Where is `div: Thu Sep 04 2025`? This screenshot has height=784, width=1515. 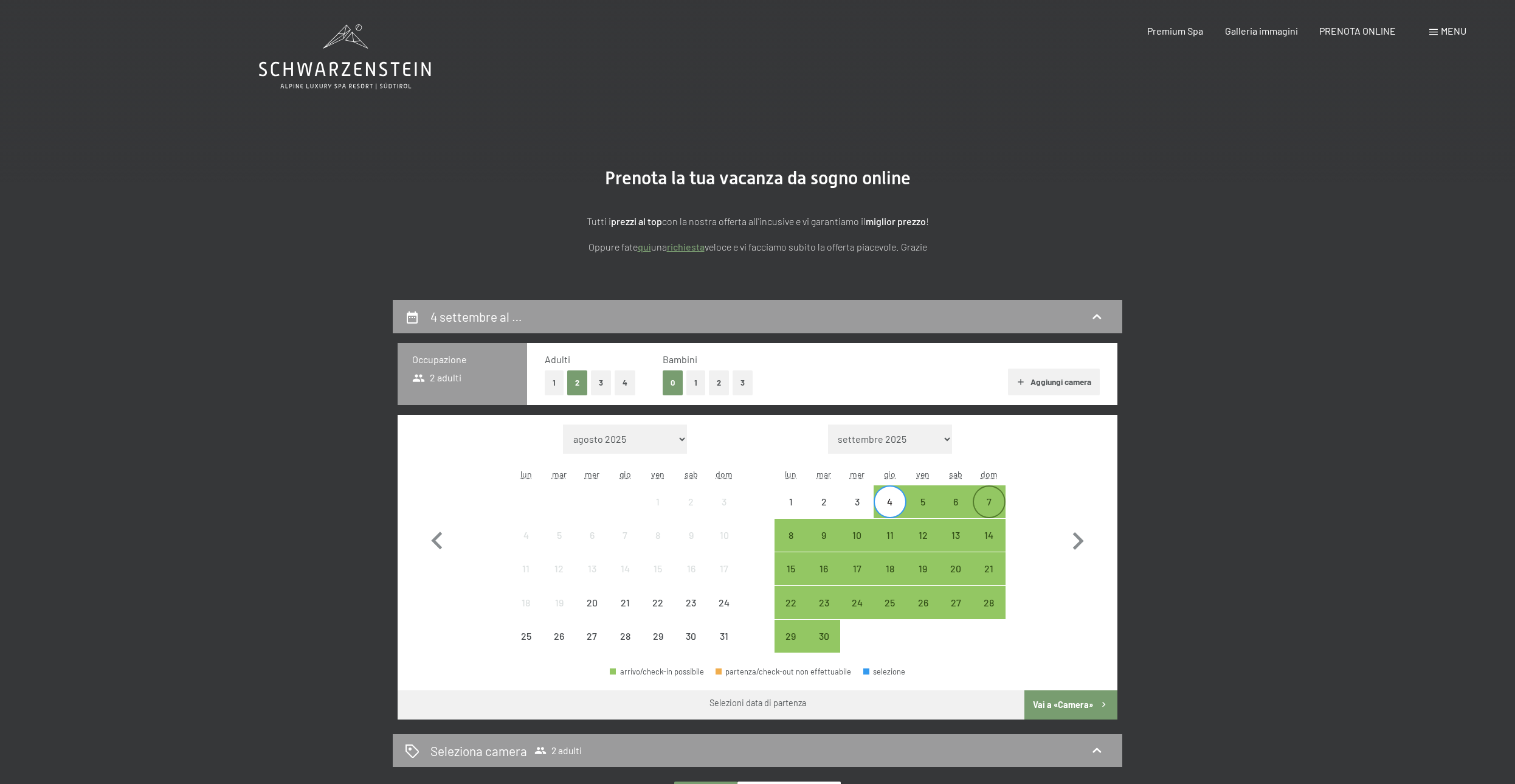
div: Thu Sep 04 2025 is located at coordinates (891, 501).